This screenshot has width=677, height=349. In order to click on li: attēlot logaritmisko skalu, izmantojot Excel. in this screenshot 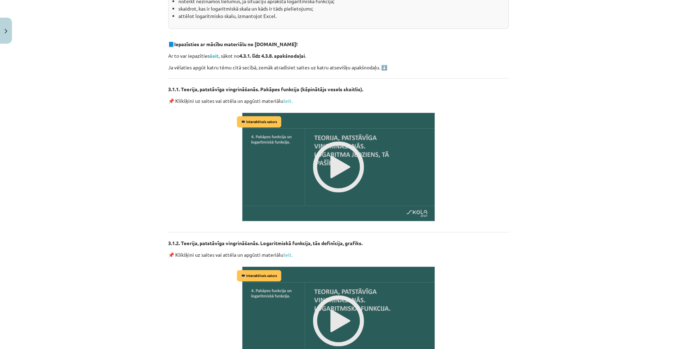, I will do `click(341, 16)`.